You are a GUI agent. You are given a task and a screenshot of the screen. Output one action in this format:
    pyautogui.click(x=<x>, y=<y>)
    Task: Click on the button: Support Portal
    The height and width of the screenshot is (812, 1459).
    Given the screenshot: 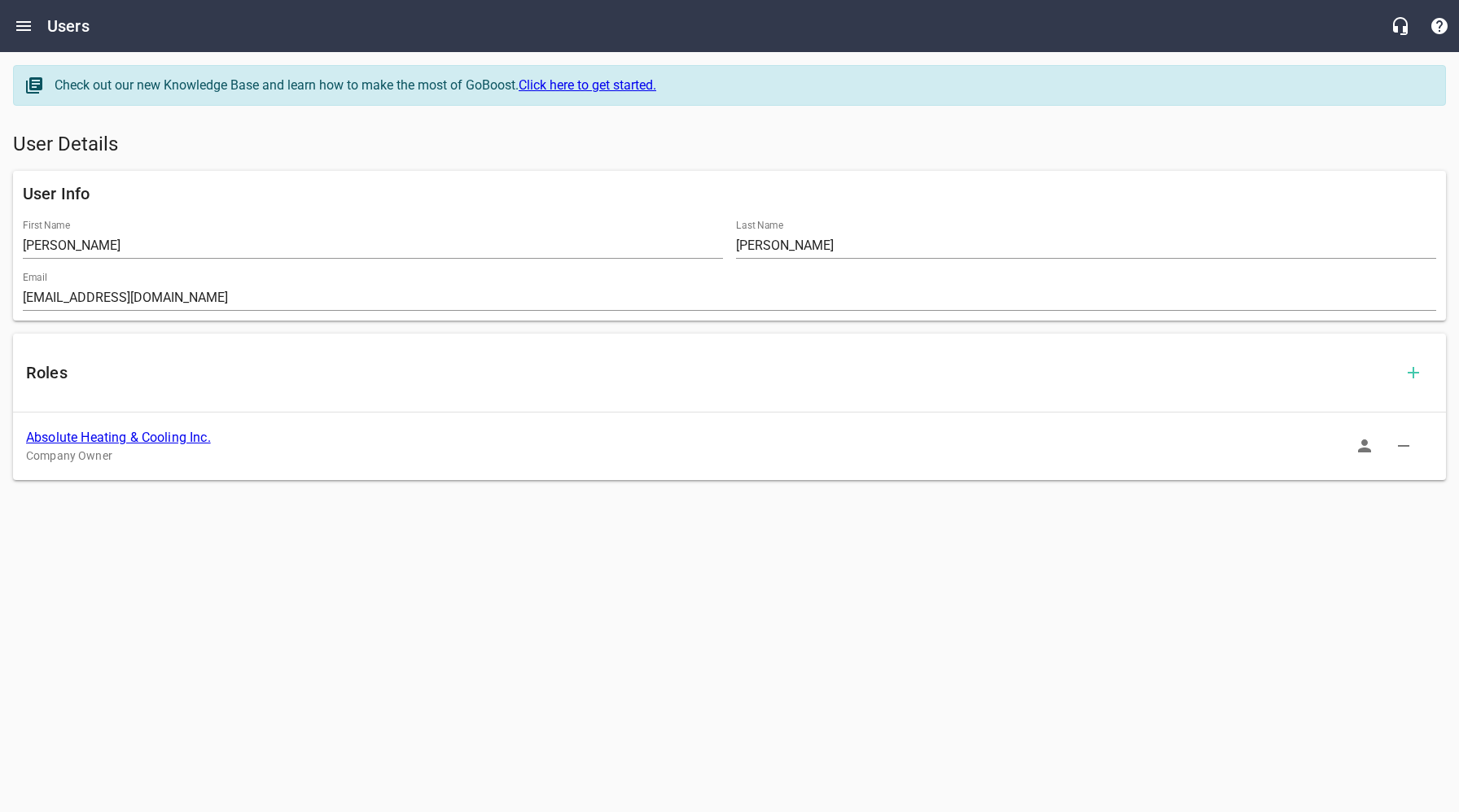 What is the action you would take?
    pyautogui.click(x=1439, y=26)
    